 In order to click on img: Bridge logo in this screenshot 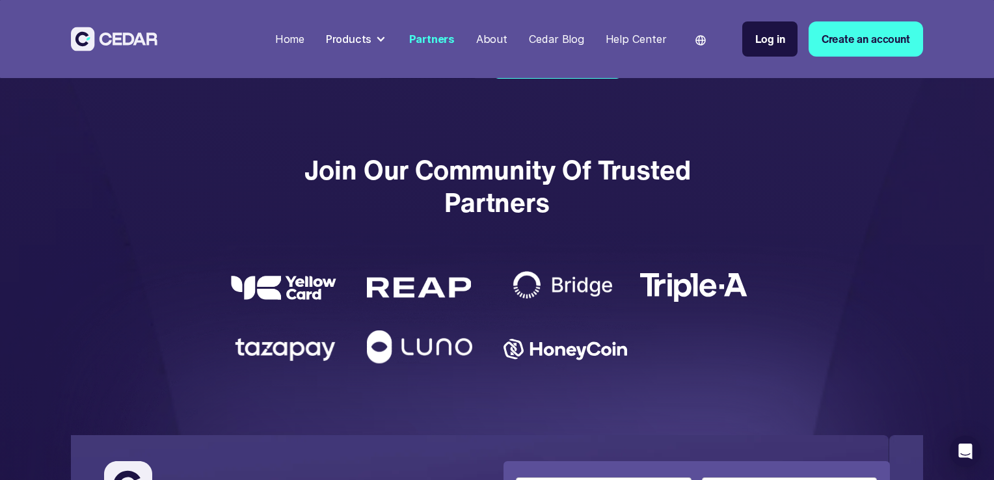, I will do `click(565, 285)`.